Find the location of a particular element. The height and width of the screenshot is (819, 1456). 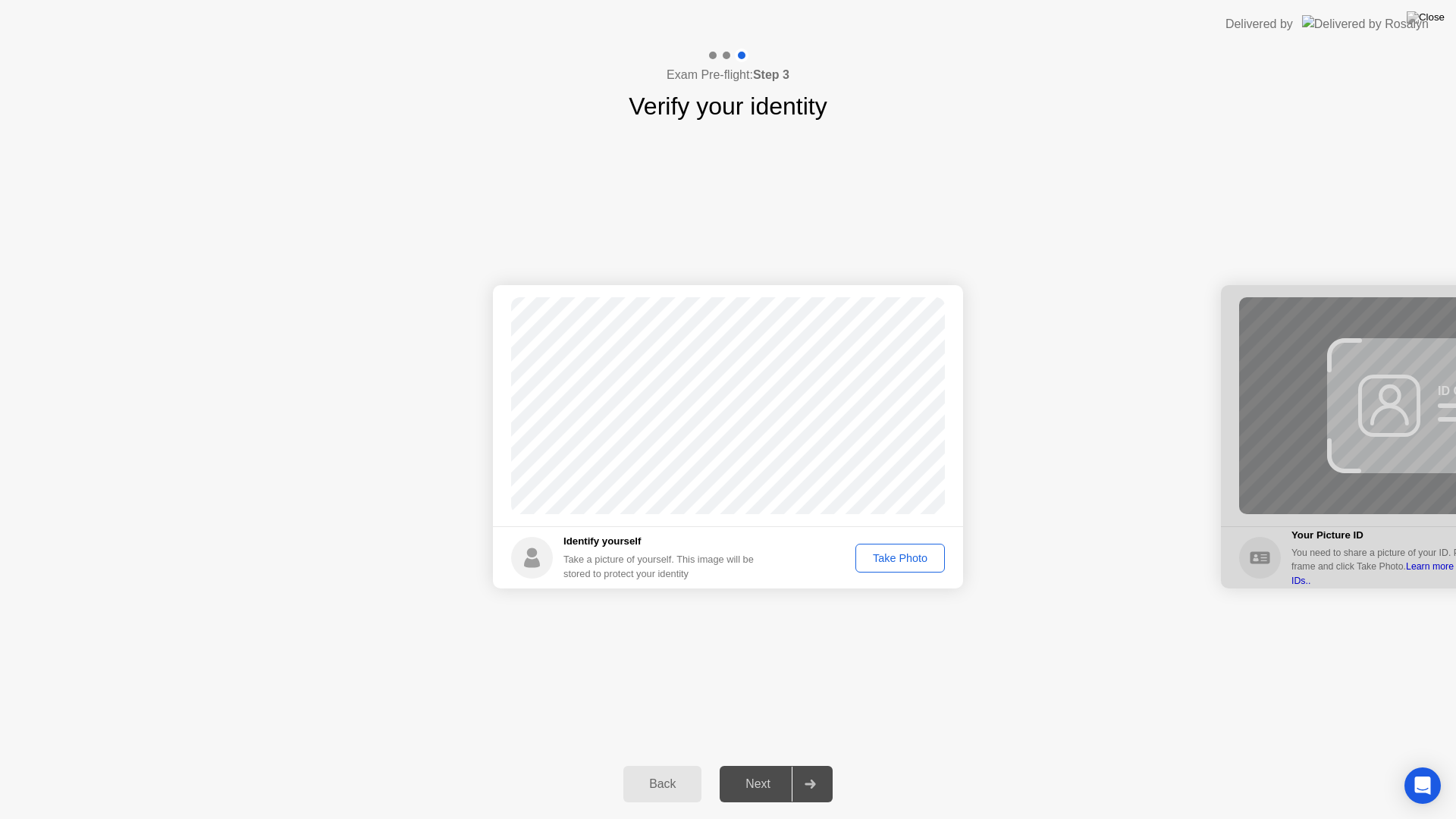

div: Delivered by is located at coordinates (1259, 24).